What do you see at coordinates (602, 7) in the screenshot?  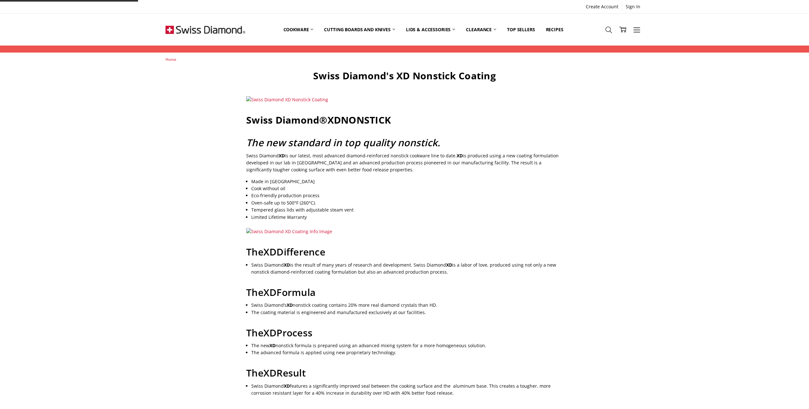 I see `a: Create Account` at bounding box center [602, 7].